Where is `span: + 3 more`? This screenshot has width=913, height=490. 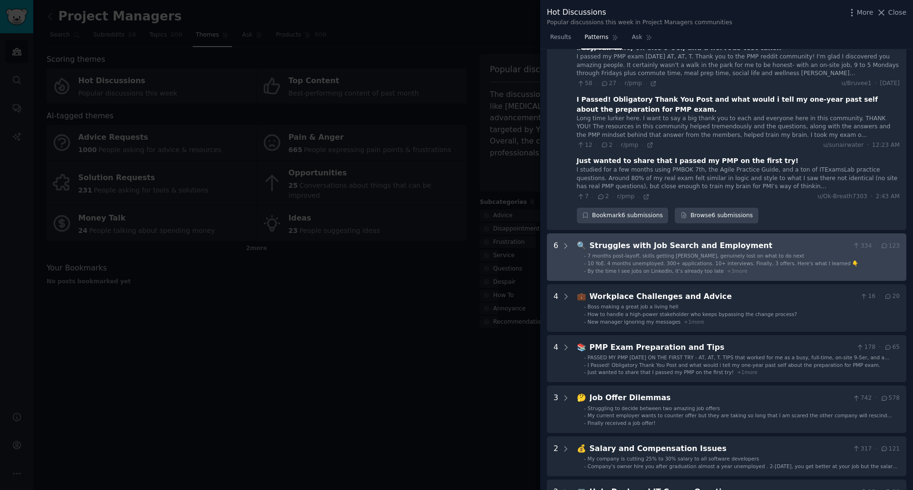 span: + 3 more is located at coordinates (737, 271).